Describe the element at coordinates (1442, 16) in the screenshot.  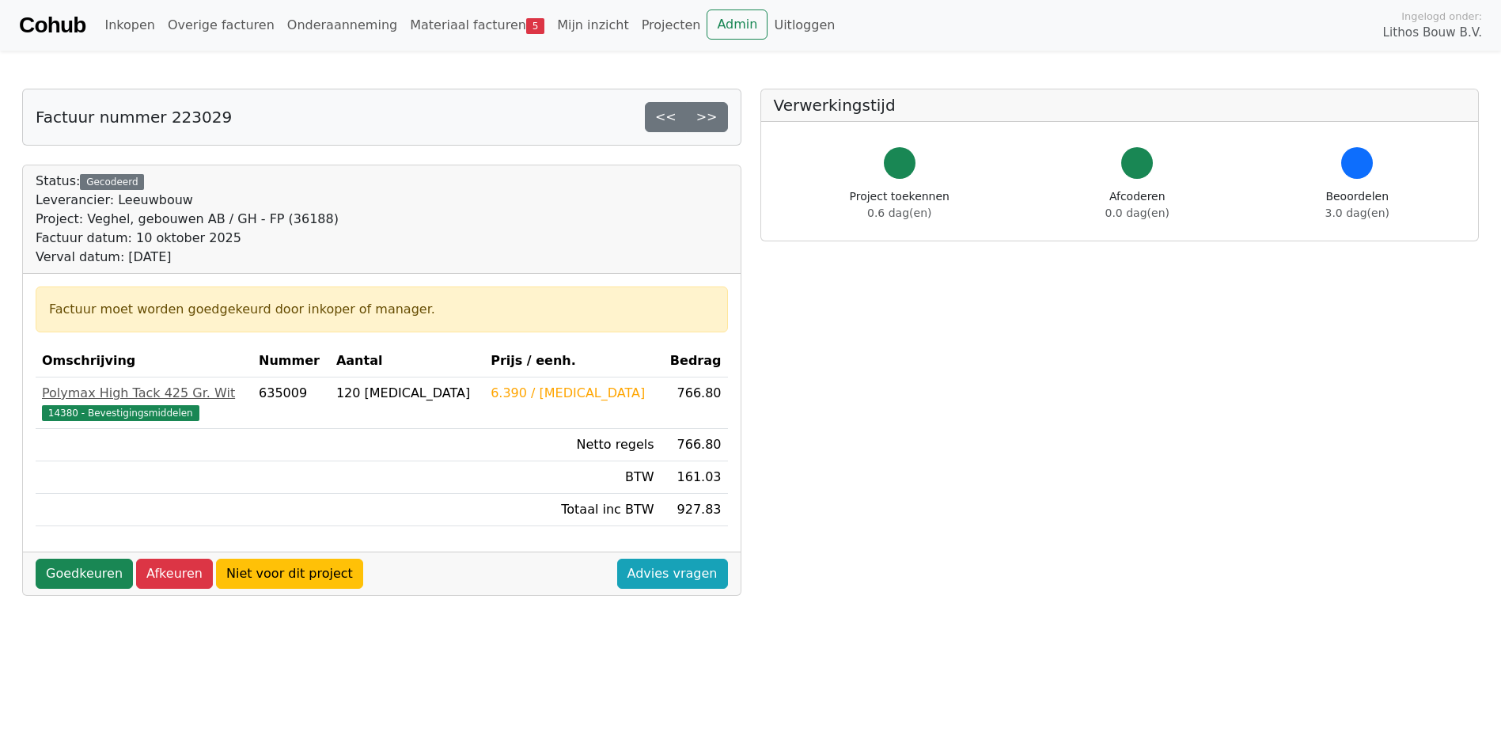
I see `span: Ingelogd onder:` at that location.